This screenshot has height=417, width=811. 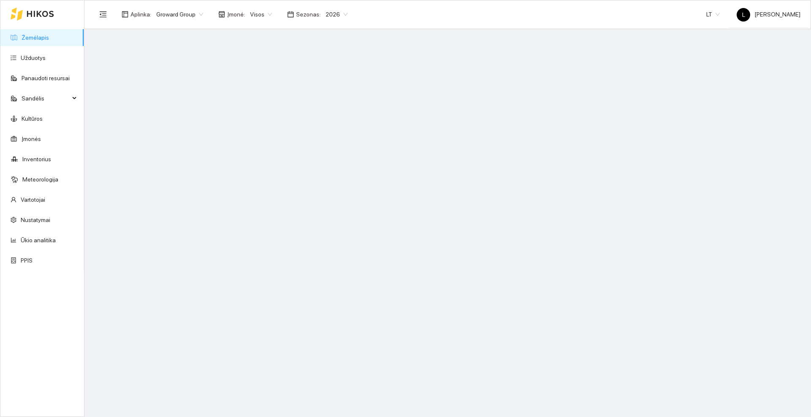 I want to click on span: menu-fold, so click(x=103, y=14).